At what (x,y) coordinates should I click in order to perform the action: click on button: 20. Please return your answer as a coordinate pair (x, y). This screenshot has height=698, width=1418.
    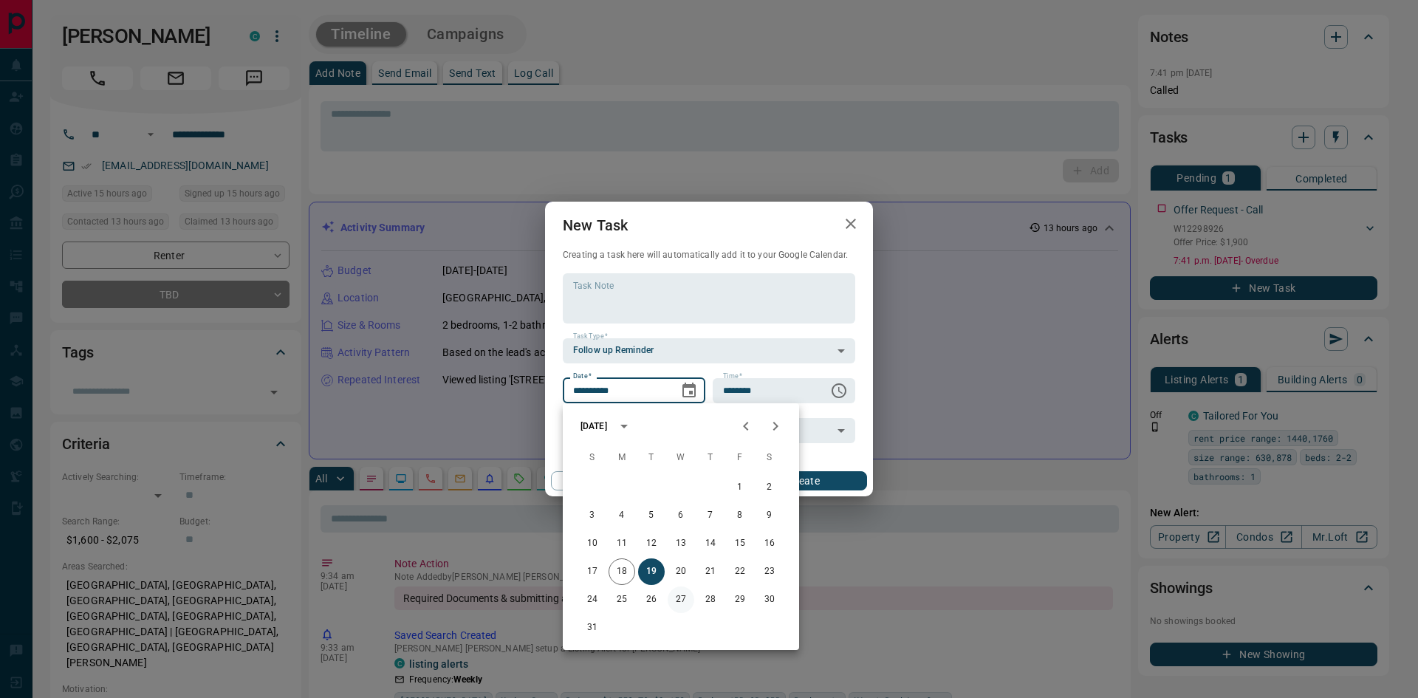
    Looking at the image, I should click on (681, 572).